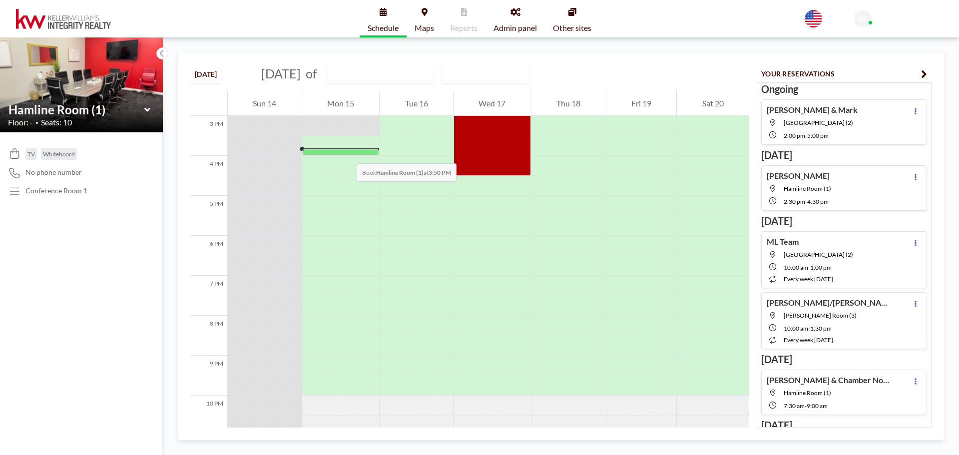 This screenshot has width=959, height=455. I want to click on div: Tue 16, so click(416, 103).